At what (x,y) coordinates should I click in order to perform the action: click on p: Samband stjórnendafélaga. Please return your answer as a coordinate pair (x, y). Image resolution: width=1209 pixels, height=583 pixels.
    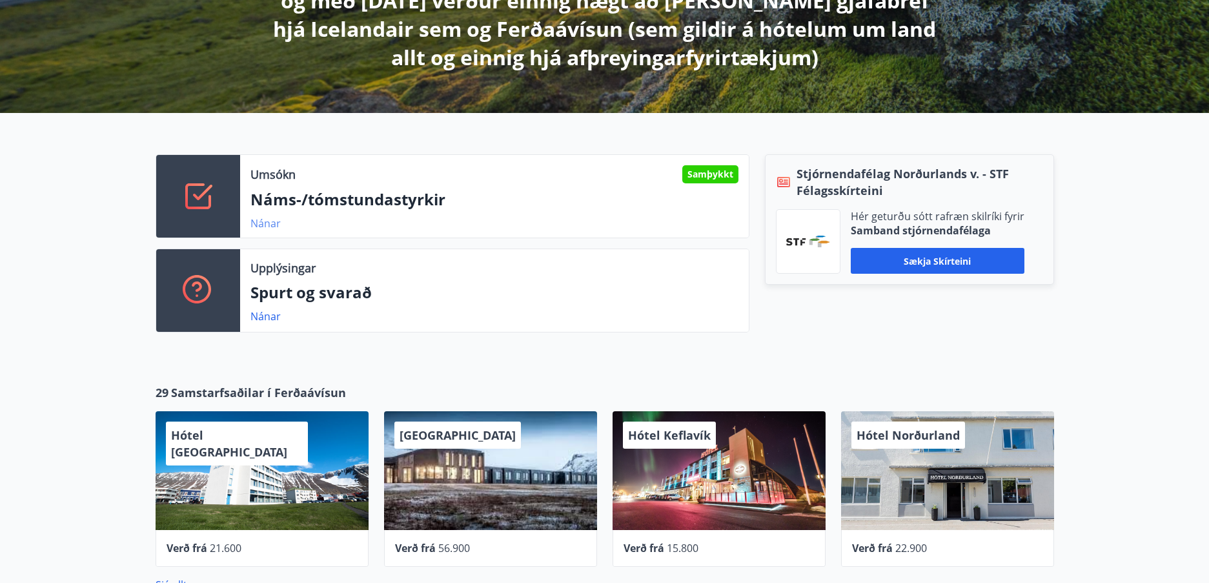
    Looking at the image, I should click on (937, 230).